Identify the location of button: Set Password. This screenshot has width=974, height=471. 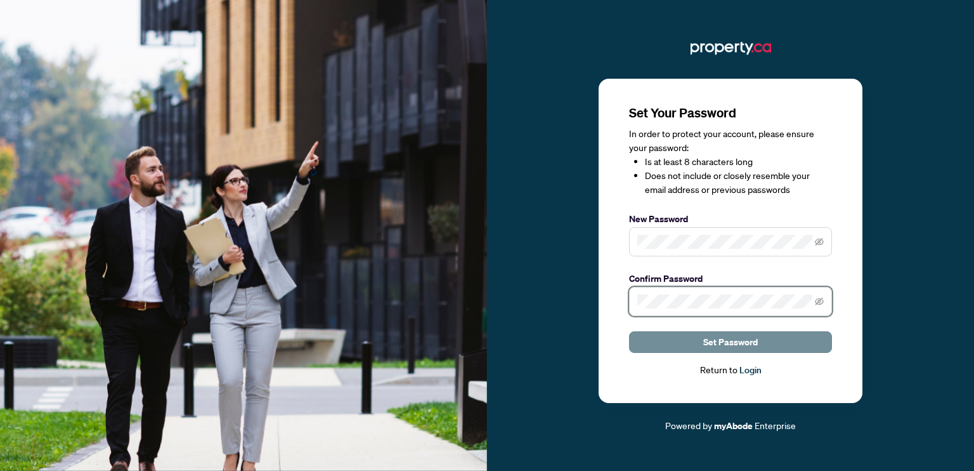
(731, 342).